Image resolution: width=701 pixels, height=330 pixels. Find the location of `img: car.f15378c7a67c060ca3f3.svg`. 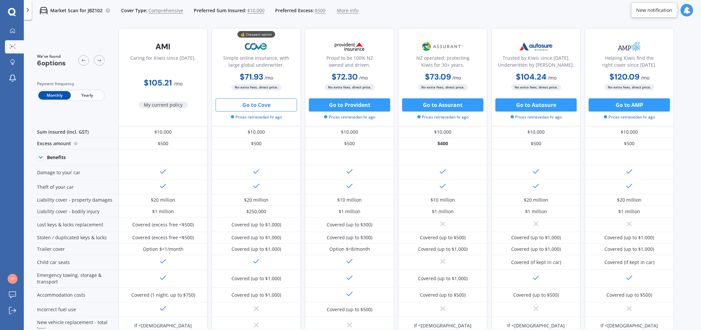

img: car.f15378c7a67c060ca3f3.svg is located at coordinates (44, 11).